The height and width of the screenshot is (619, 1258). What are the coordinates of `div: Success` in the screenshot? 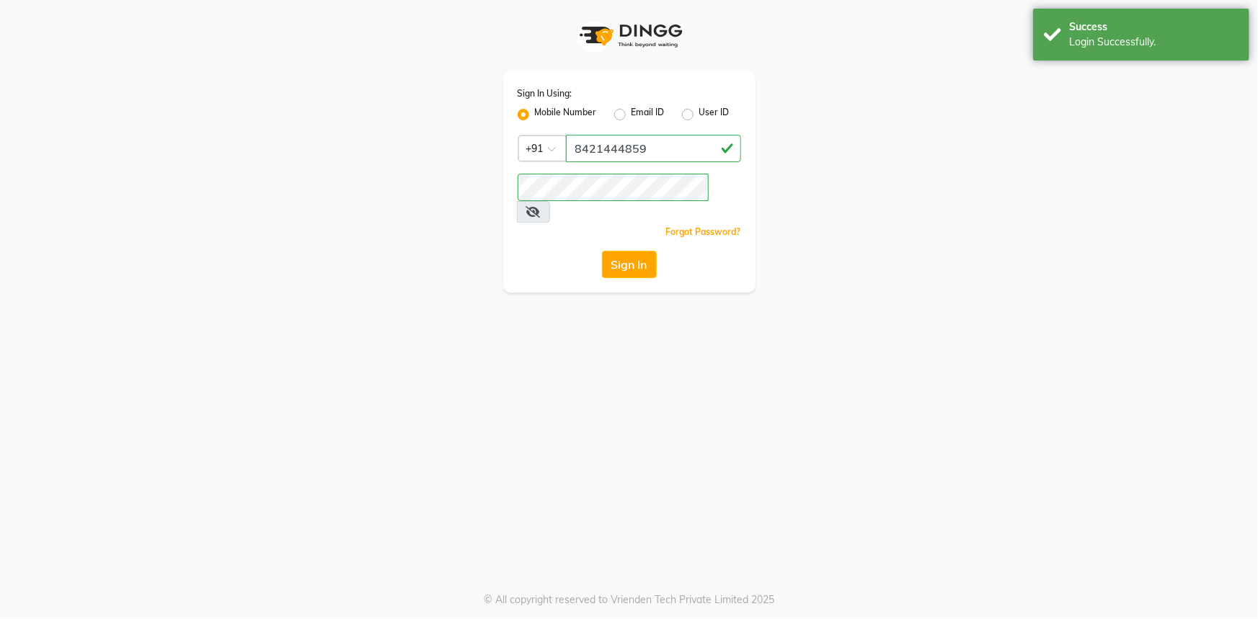 It's located at (1154, 27).